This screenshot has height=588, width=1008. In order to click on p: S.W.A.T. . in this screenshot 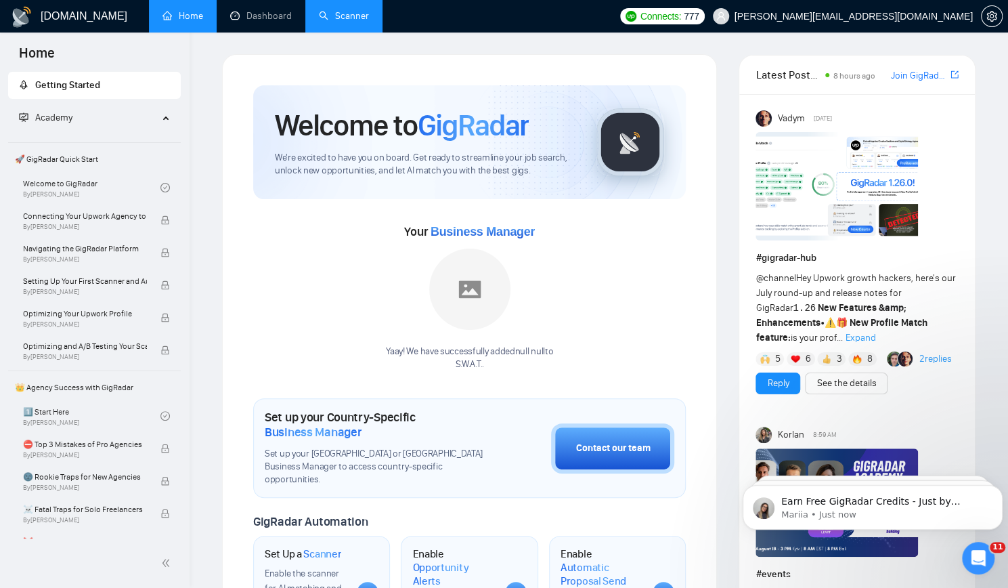, I will do `click(469, 364)`.